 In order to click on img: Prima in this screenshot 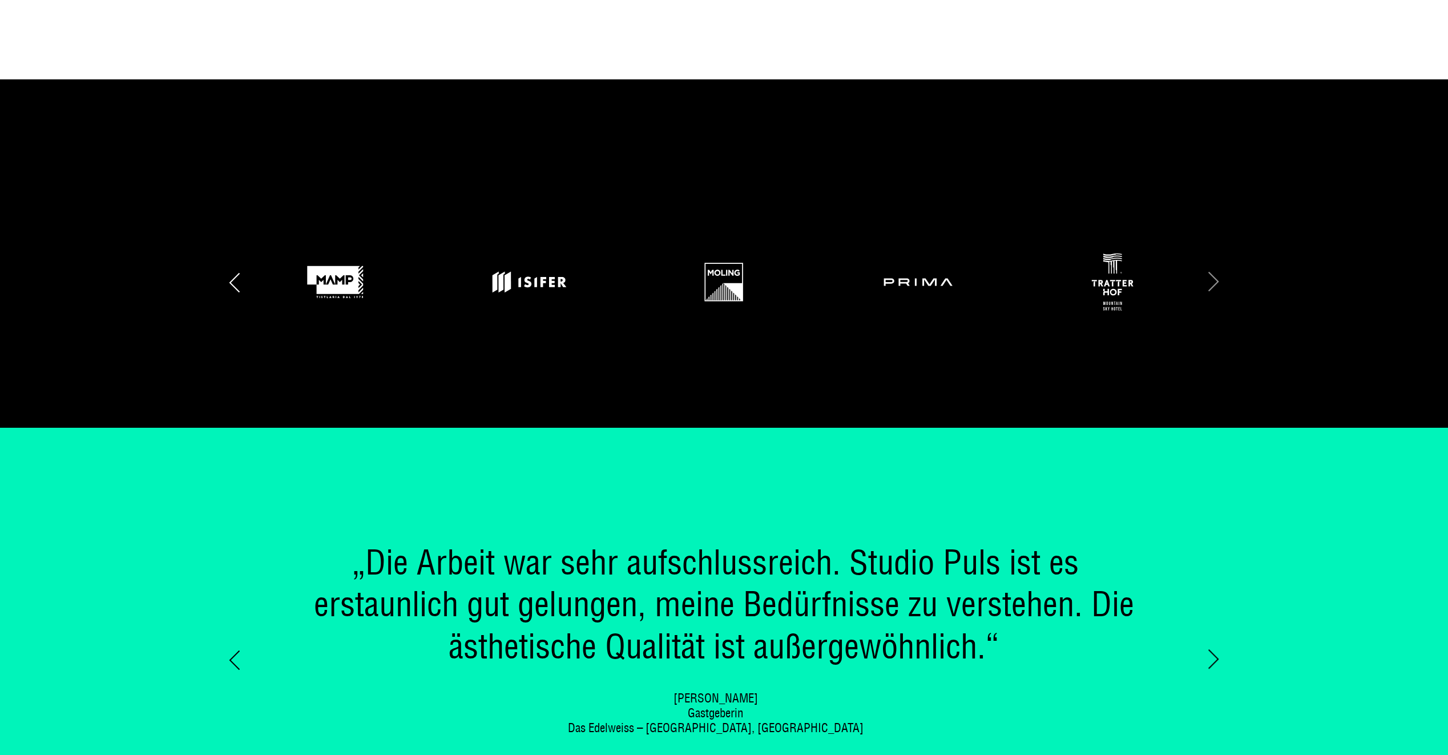, I will do `click(918, 282)`.